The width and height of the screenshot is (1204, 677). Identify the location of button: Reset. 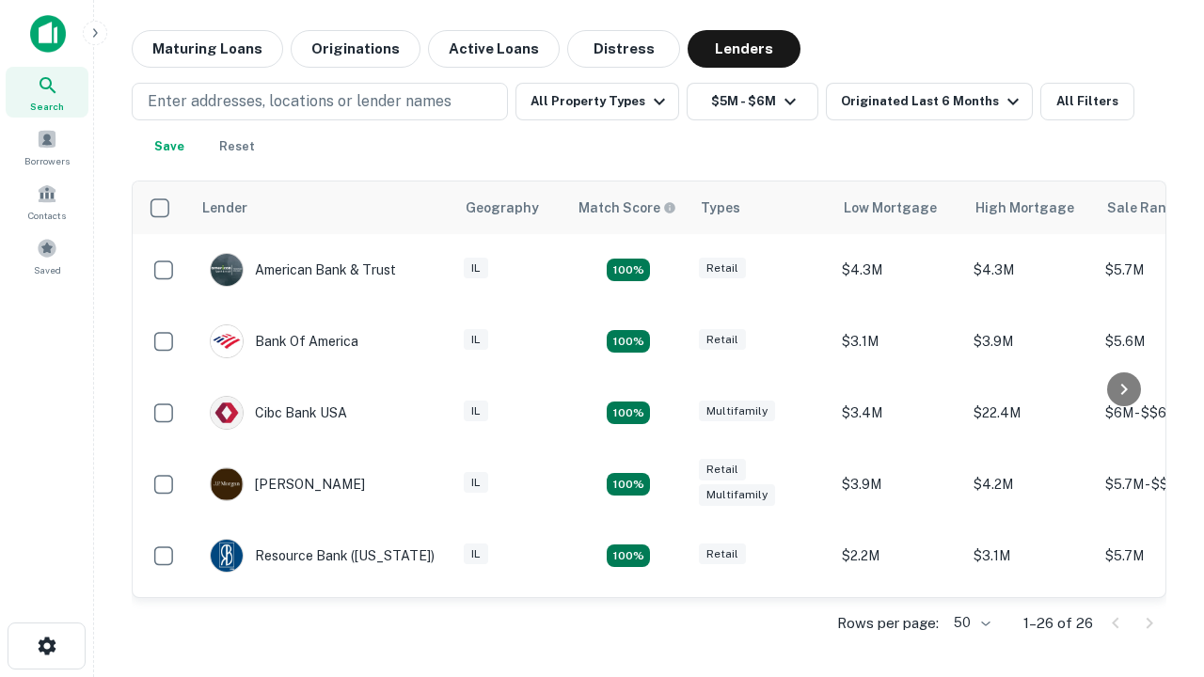
(237, 147).